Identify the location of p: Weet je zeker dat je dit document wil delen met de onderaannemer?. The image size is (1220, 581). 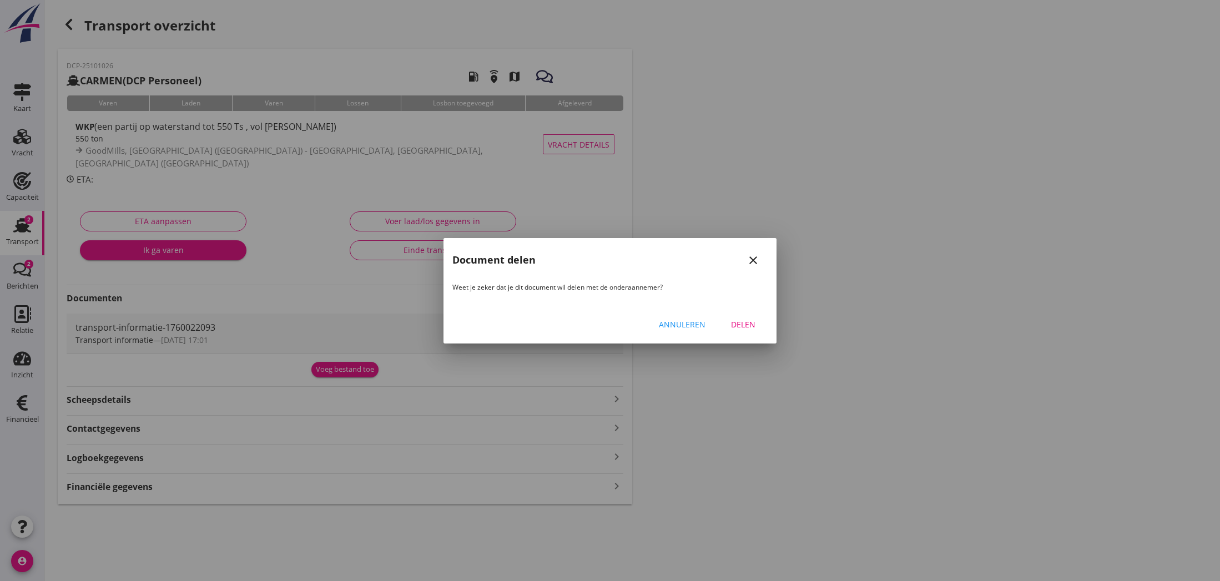
(610, 287).